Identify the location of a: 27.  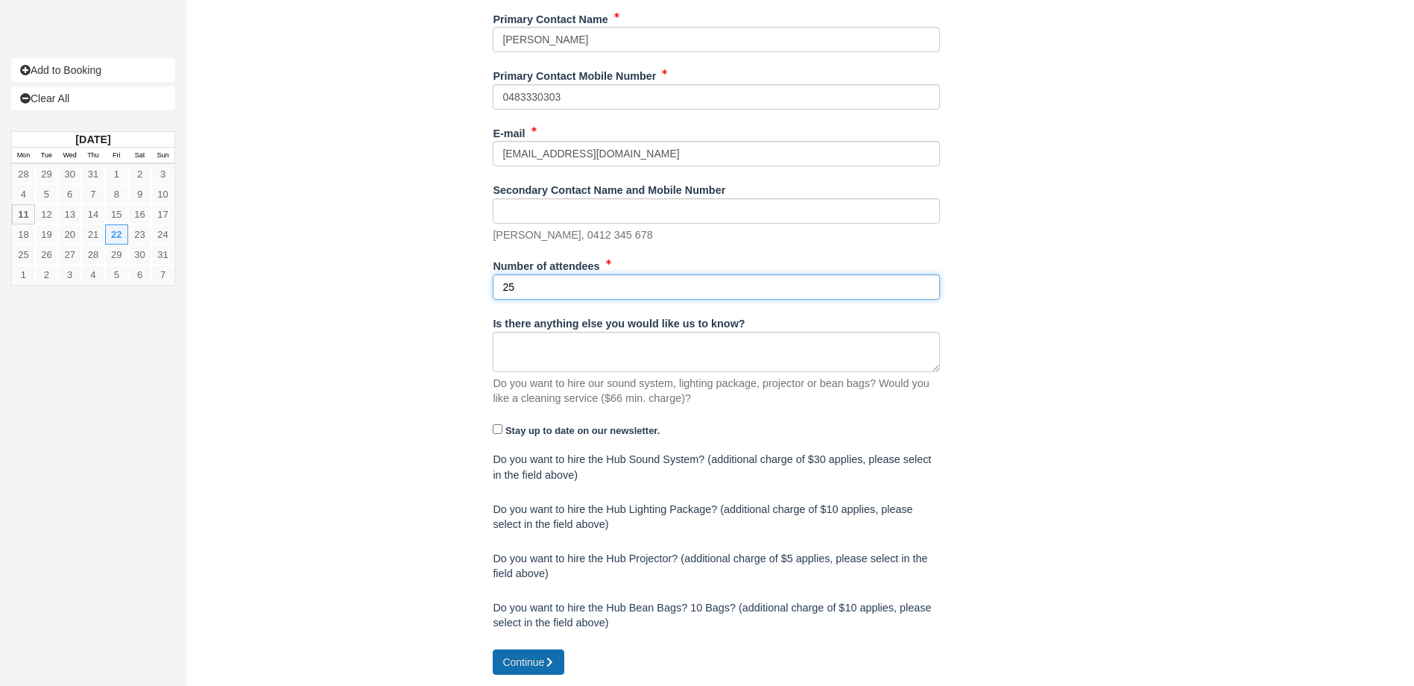
(69, 254).